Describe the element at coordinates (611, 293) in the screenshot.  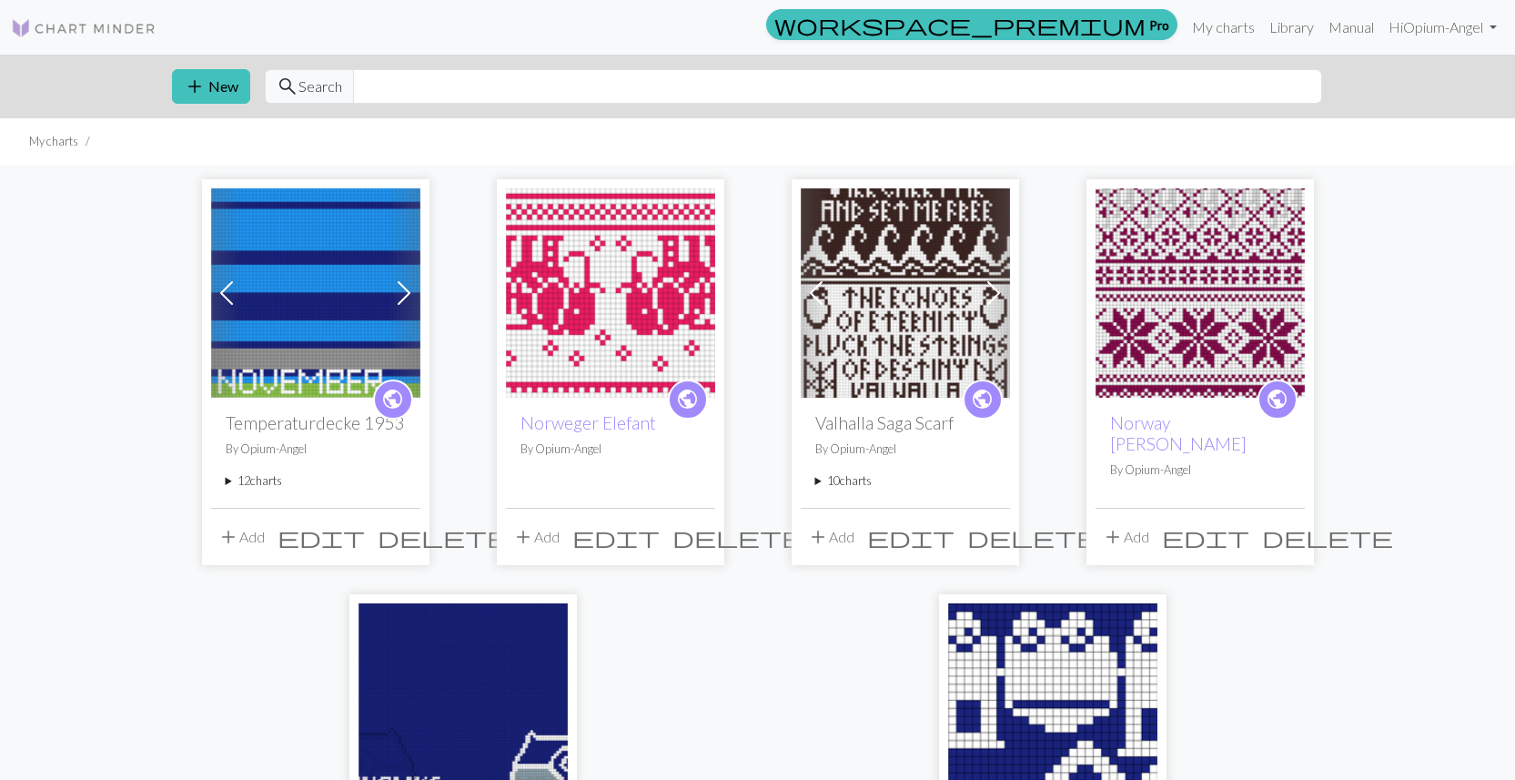
I see `img: Norweger Elefant` at that location.